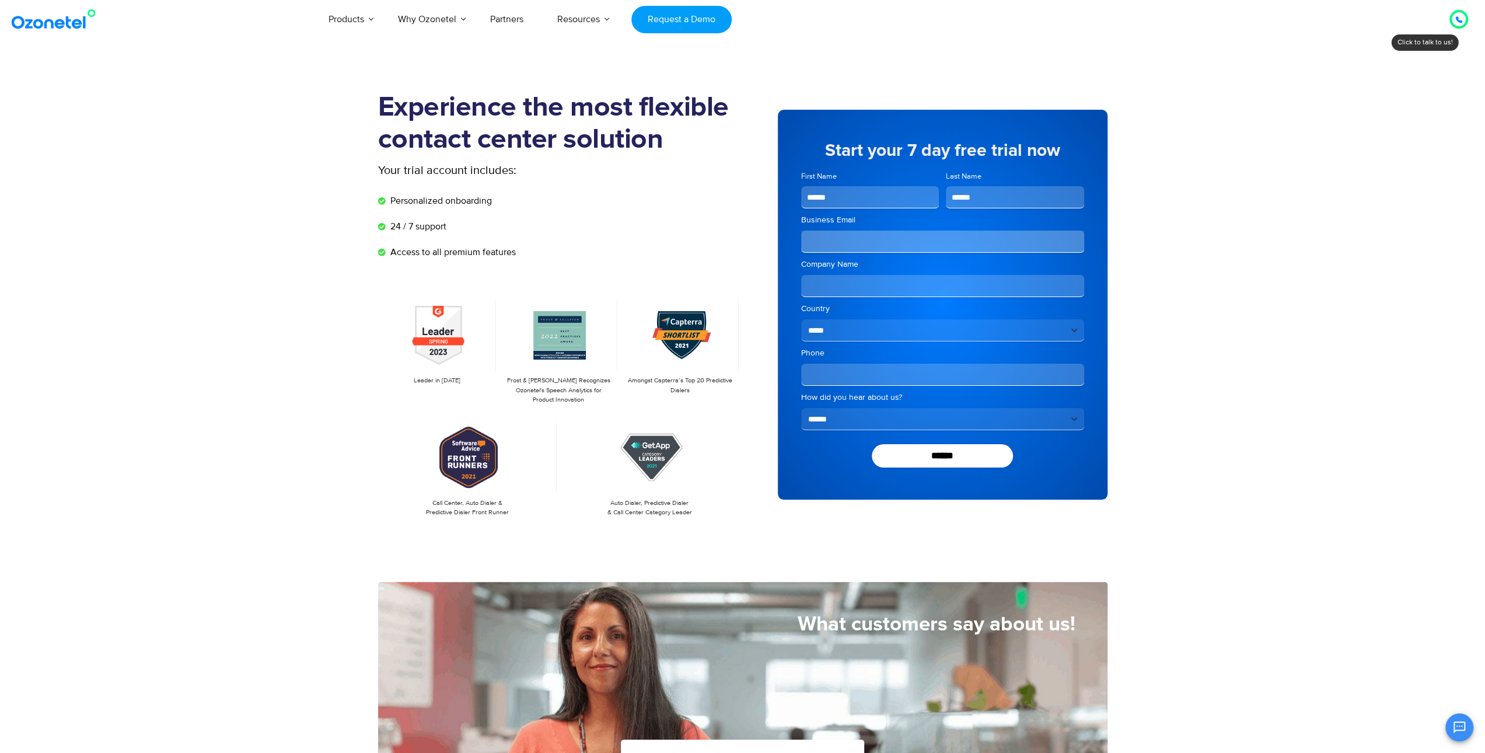 This screenshot has height=753, width=1485. What do you see at coordinates (726, 624) in the screenshot?
I see `h5: What customers say about us!` at bounding box center [726, 624].